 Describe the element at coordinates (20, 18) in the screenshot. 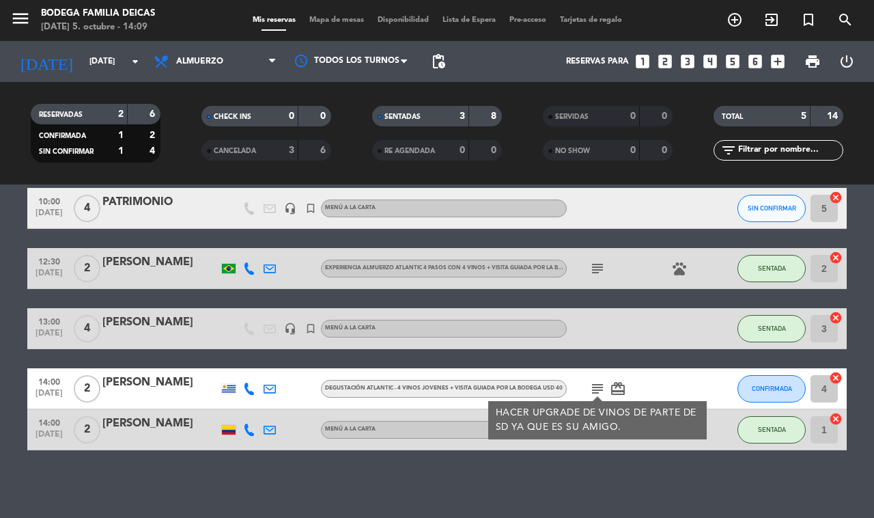

I see `i: menu` at that location.